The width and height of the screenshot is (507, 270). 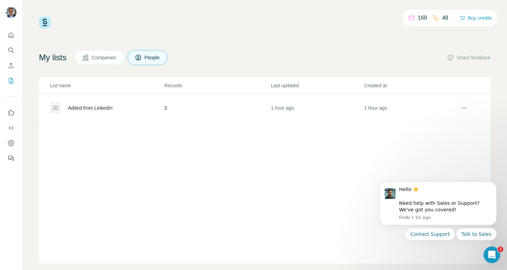 What do you see at coordinates (475, 18) in the screenshot?
I see `button: Buy credits` at bounding box center [475, 18].